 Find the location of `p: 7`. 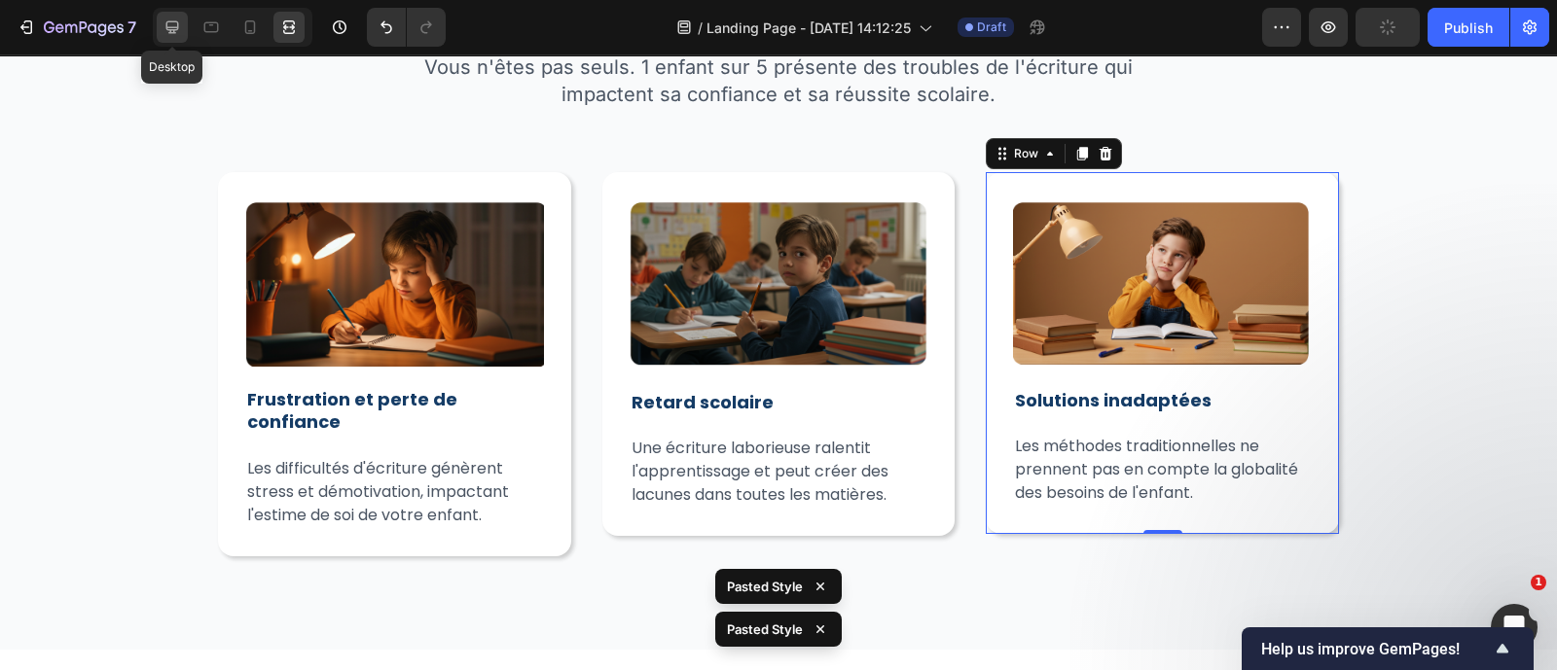

p: 7 is located at coordinates (131, 27).